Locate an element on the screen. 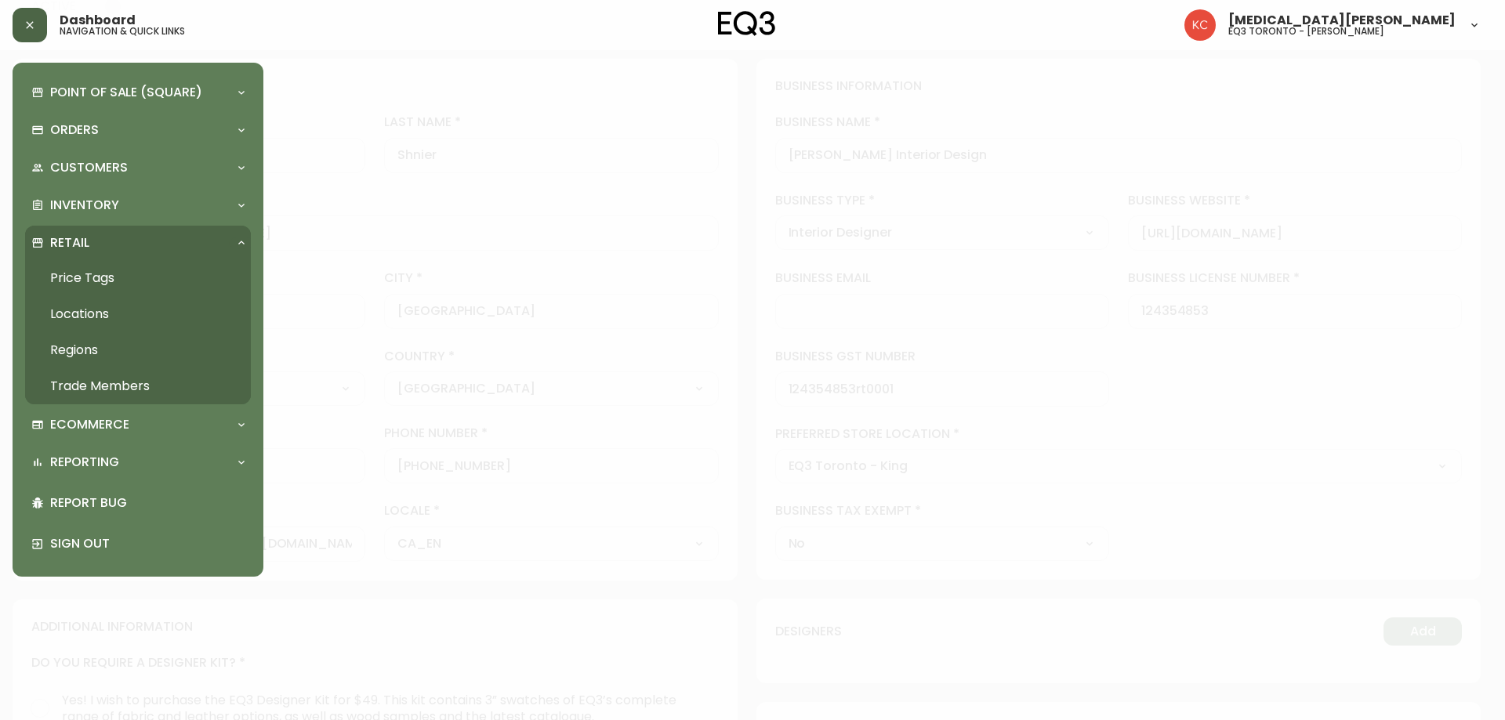 The image size is (1505, 720). img: 6487344ffbf0e7f3b216948508909409 is located at coordinates (1200, 25).